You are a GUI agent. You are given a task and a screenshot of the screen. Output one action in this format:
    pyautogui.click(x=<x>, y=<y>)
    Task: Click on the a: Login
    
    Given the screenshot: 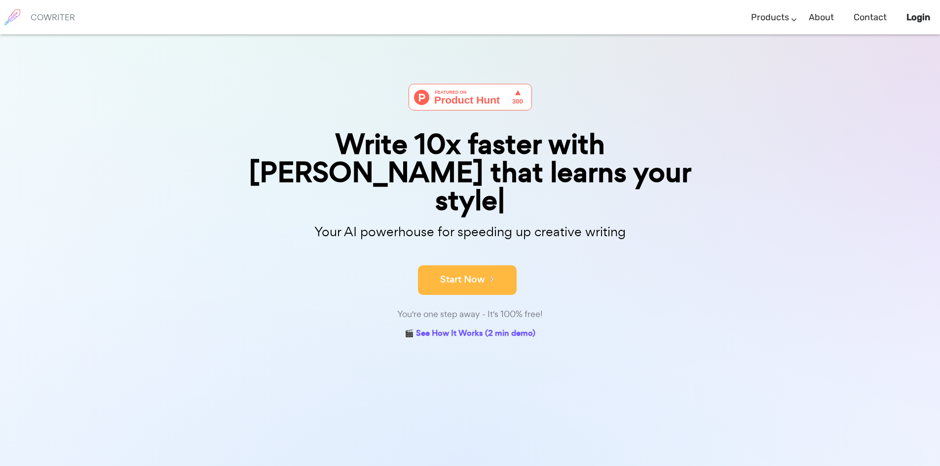 What is the action you would take?
    pyautogui.click(x=918, y=17)
    